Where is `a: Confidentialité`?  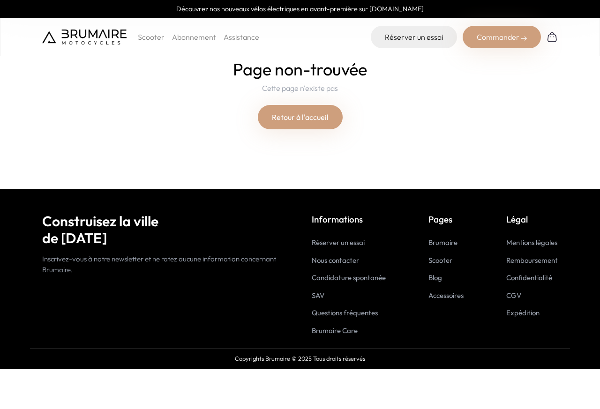
a: Confidentialité is located at coordinates (529, 277).